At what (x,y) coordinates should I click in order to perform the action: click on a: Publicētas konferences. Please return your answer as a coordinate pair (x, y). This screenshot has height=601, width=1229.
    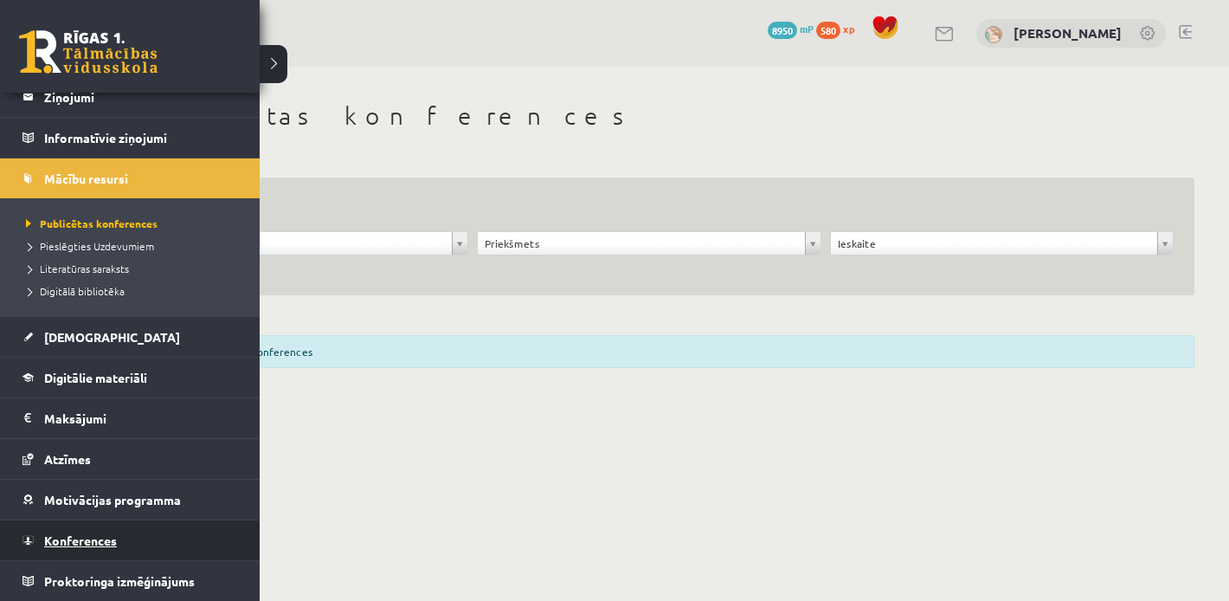
    Looking at the image, I should click on (132, 223).